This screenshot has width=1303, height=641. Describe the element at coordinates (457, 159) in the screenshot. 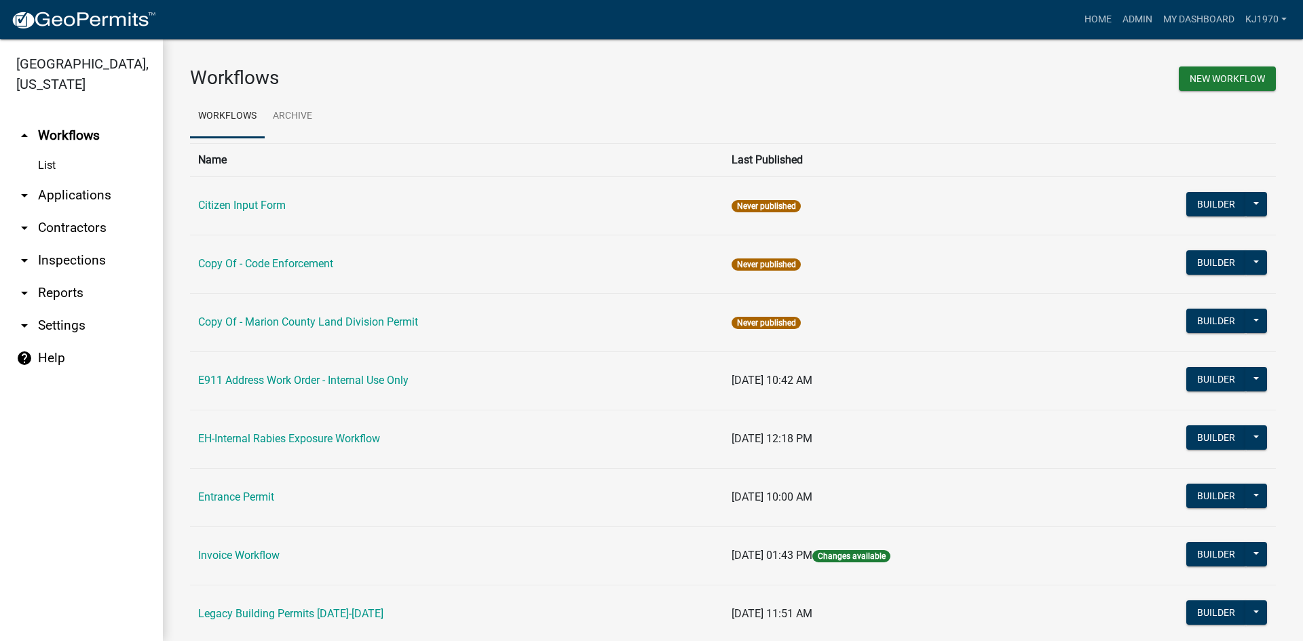

I see `th: Name` at that location.